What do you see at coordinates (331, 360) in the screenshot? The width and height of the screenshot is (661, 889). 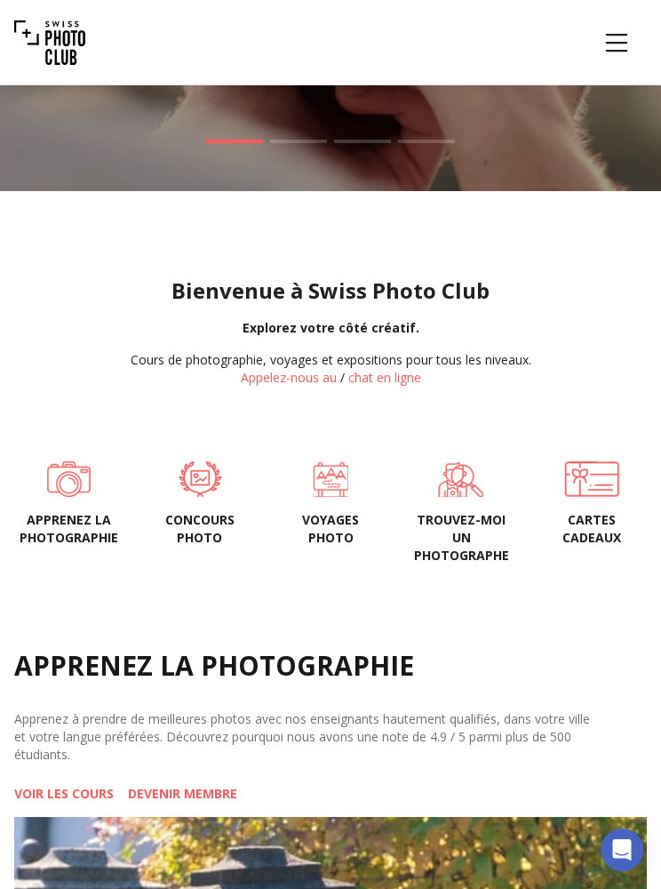 I see `div: Cours de photographie, voyages et expositions pour tous les niveaux.` at bounding box center [331, 360].